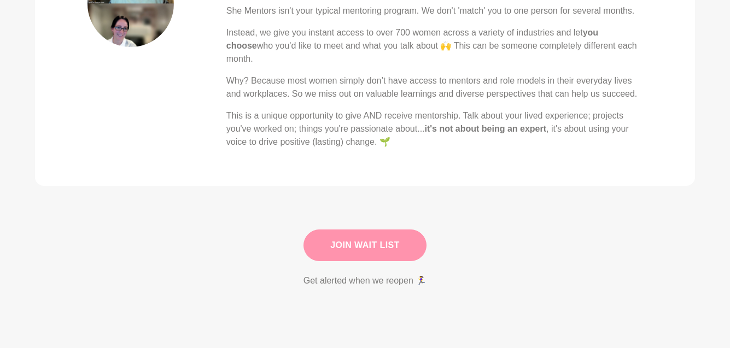 This screenshot has width=730, height=348. Describe the element at coordinates (485, 128) in the screenshot. I see `strong: it's not about being an expert` at that location.